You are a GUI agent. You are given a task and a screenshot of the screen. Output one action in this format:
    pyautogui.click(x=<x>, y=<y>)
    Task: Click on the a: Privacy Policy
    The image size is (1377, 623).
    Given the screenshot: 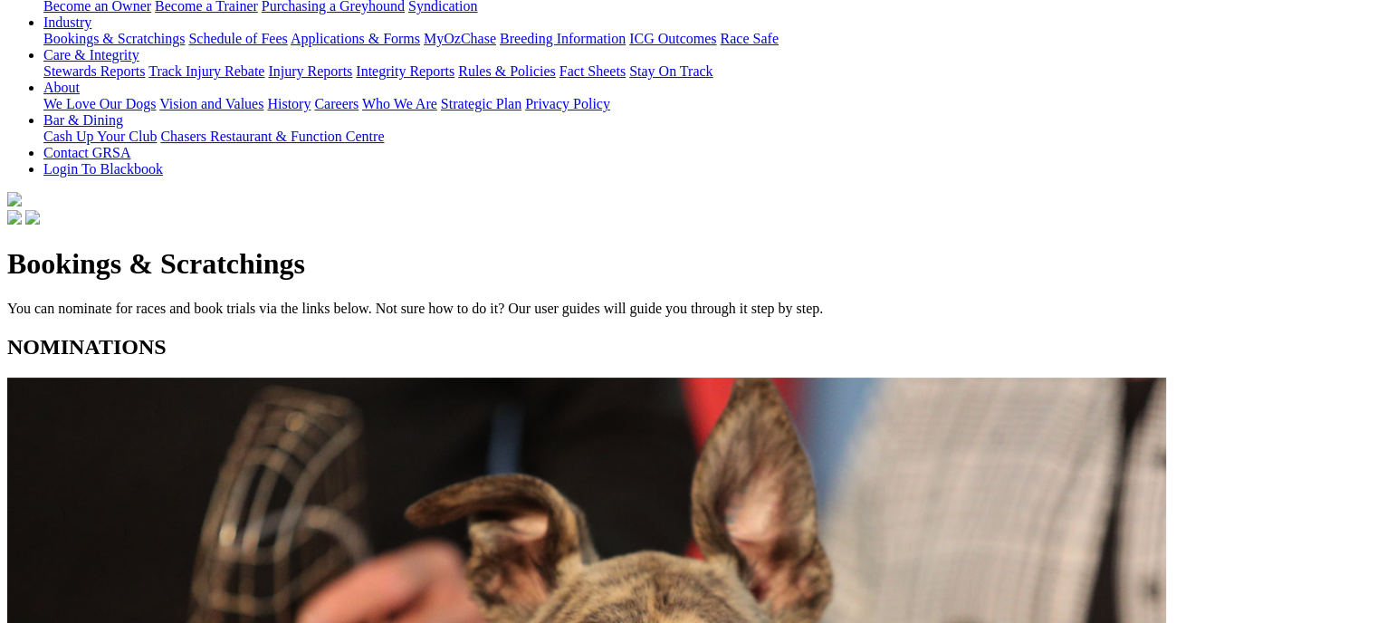 What is the action you would take?
    pyautogui.click(x=568, y=103)
    